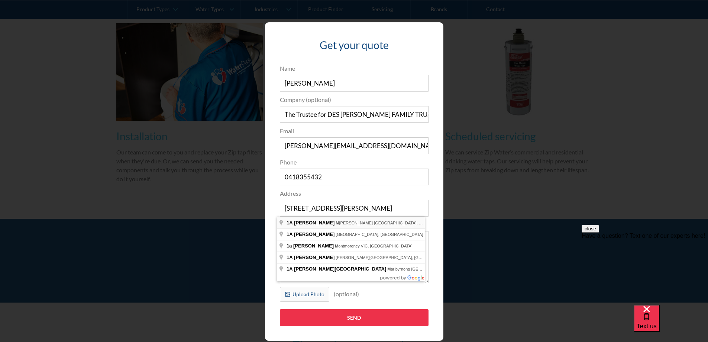  I want to click on label: Name, so click(354, 68).